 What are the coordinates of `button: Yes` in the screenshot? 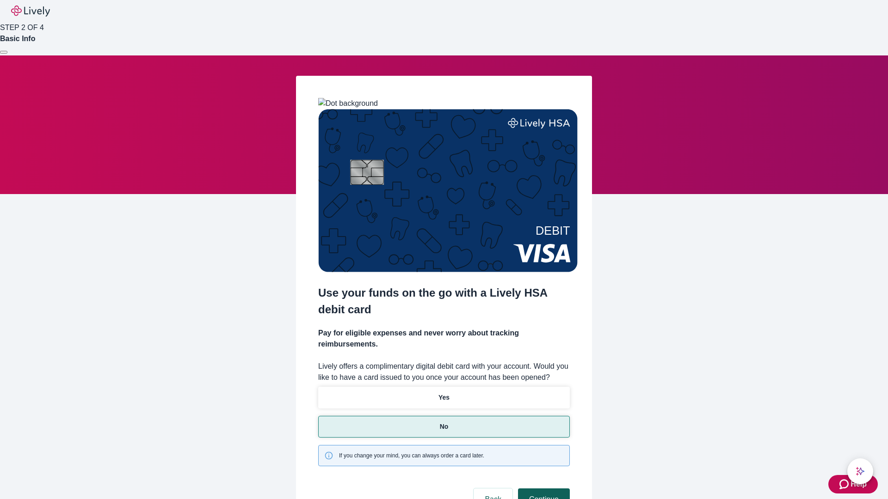 It's located at (444, 398).